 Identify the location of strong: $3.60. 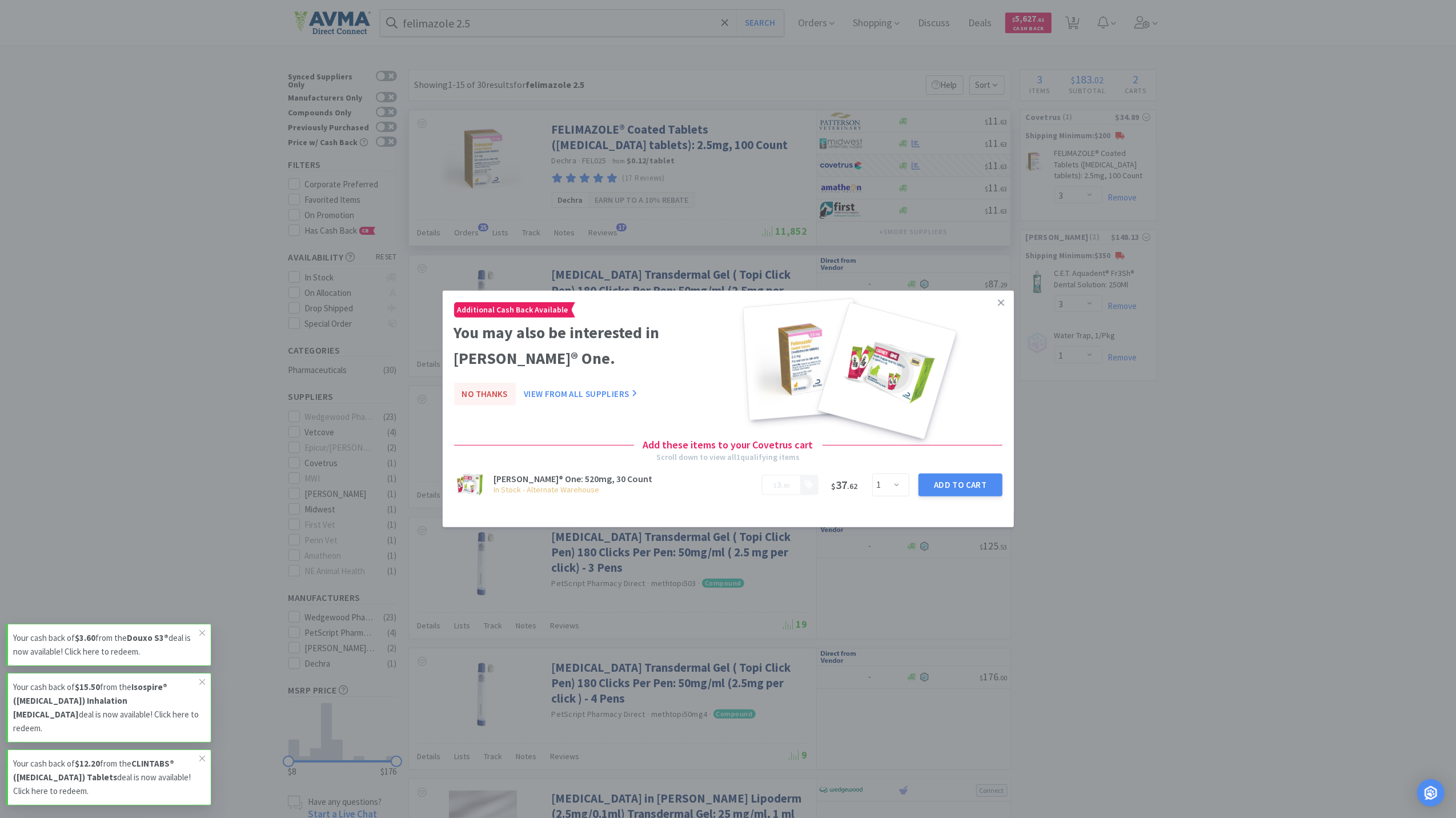
(85, 638).